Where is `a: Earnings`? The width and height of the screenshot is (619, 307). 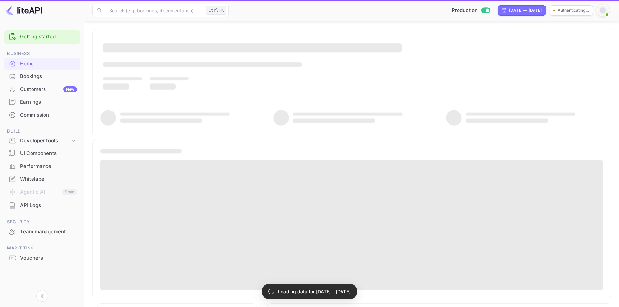
a: Earnings is located at coordinates (42, 102).